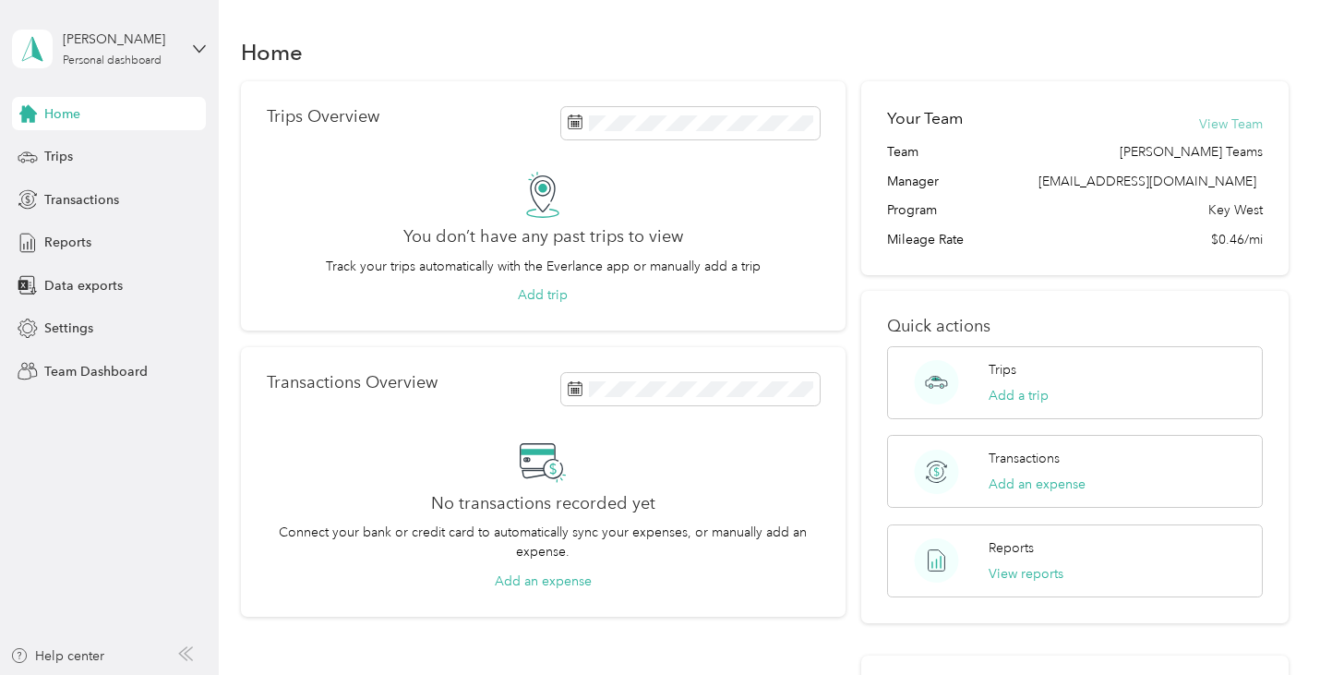  I want to click on span: Team Dashboard, so click(96, 371).